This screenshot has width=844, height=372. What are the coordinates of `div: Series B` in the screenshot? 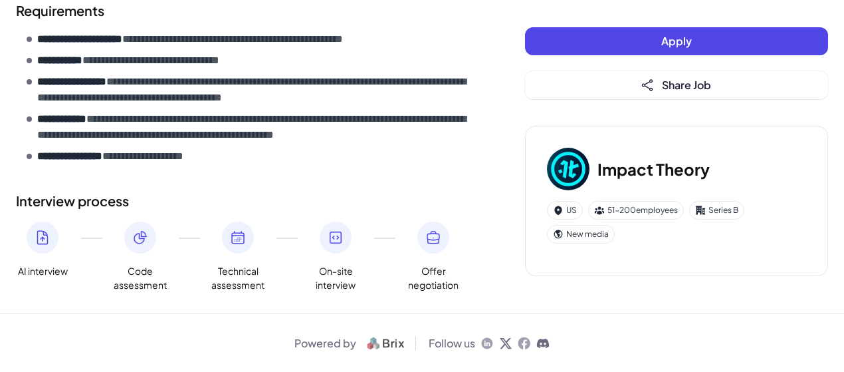 It's located at (717, 210).